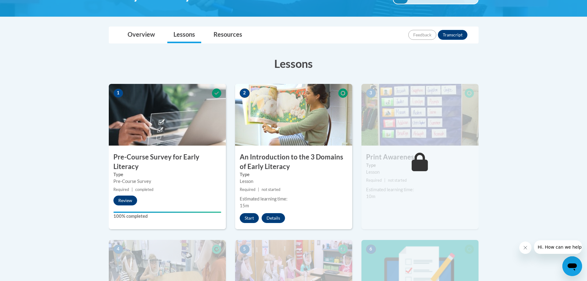 The height and width of the screenshot is (281, 587). I want to click on span: 5, so click(245, 249).